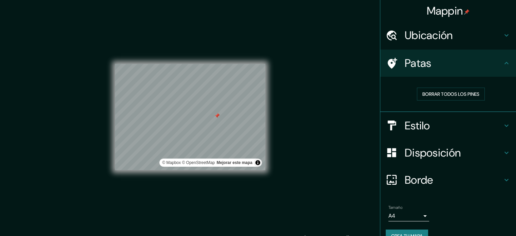  I want to click on font: Tamaño, so click(395, 207).